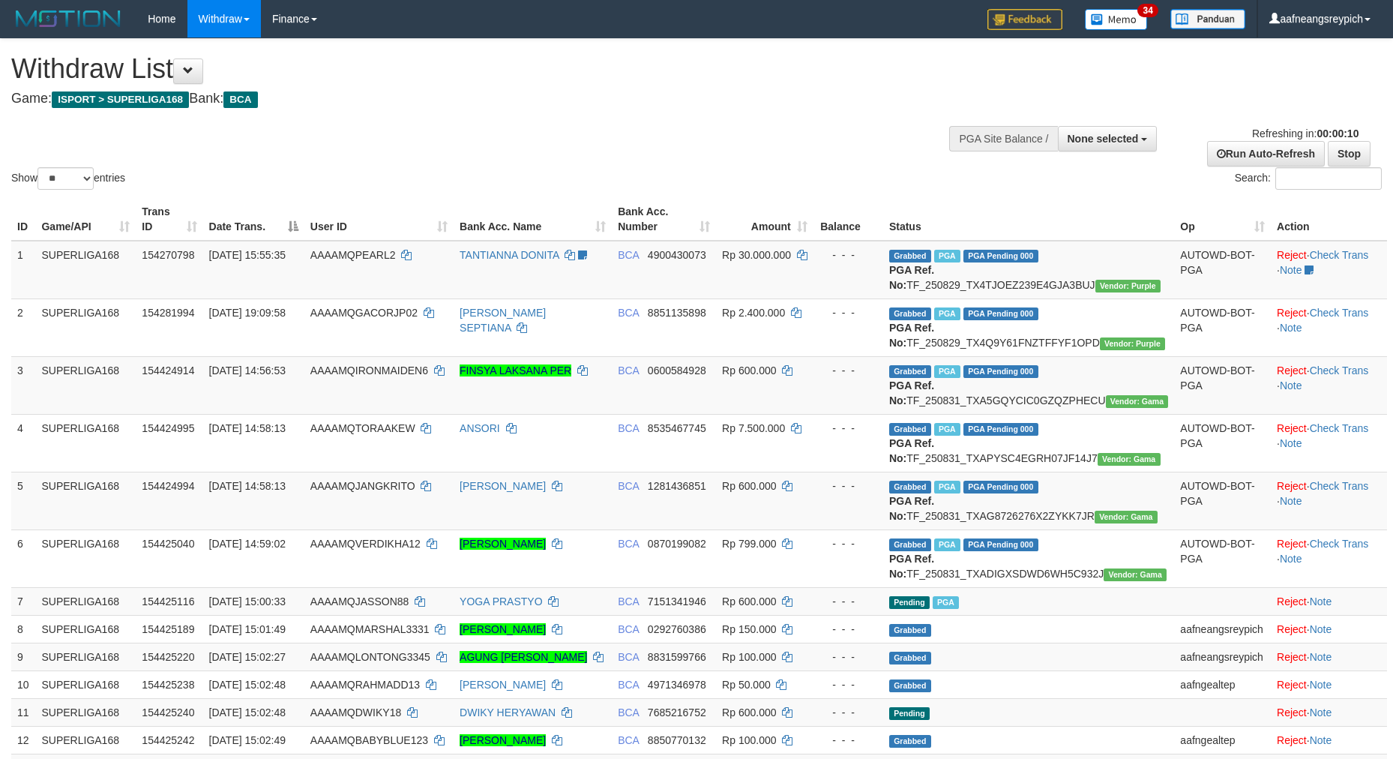 The width and height of the screenshot is (1393, 759). I want to click on th: Game/API: activate to sort column ascending, so click(85, 219).